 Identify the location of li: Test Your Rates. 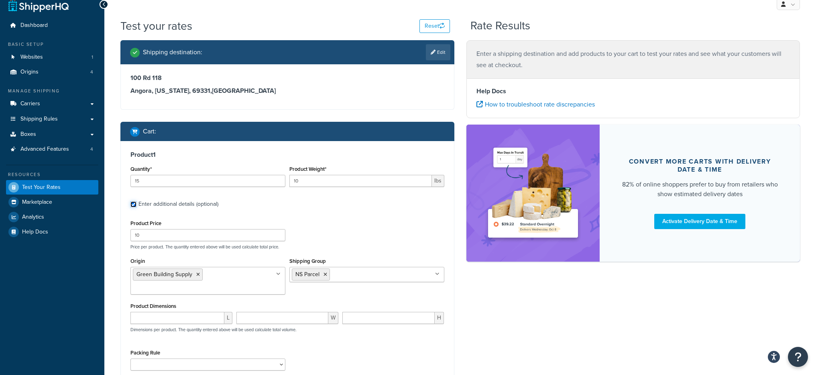
(52, 187).